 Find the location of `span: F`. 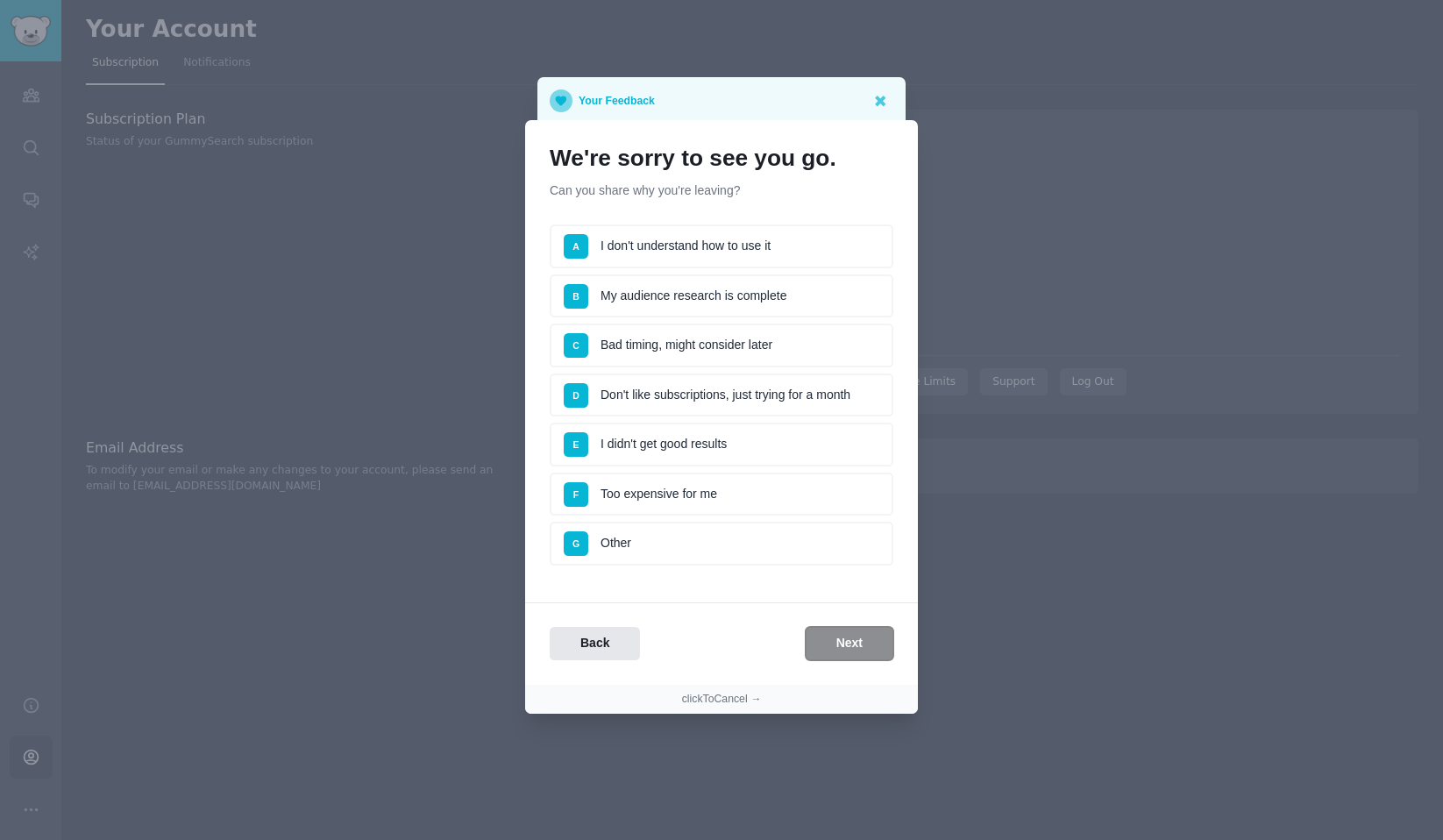

span: F is located at coordinates (576, 495).